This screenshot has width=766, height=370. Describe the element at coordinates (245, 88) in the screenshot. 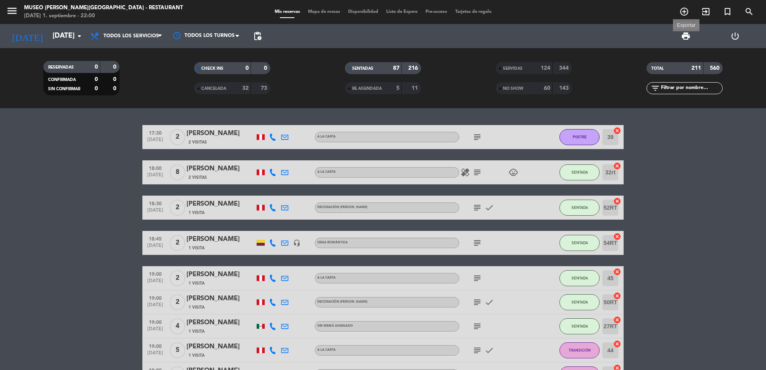

I see `strong: 32` at that location.